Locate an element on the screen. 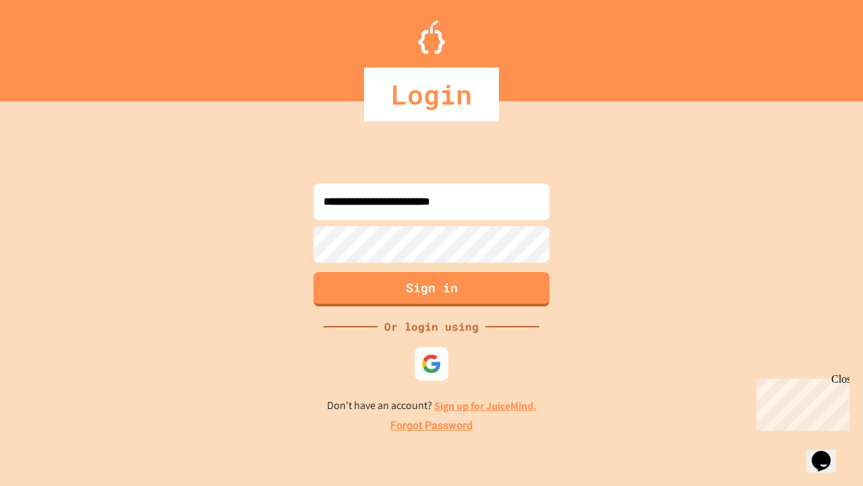  div: Login is located at coordinates (432, 94).